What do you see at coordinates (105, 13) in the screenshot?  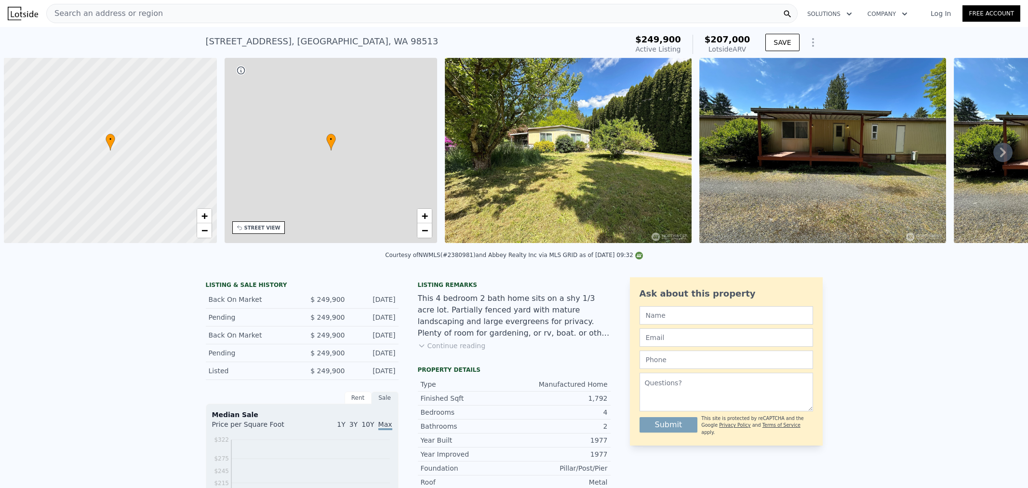 I see `span: Search an address or region` at bounding box center [105, 13].